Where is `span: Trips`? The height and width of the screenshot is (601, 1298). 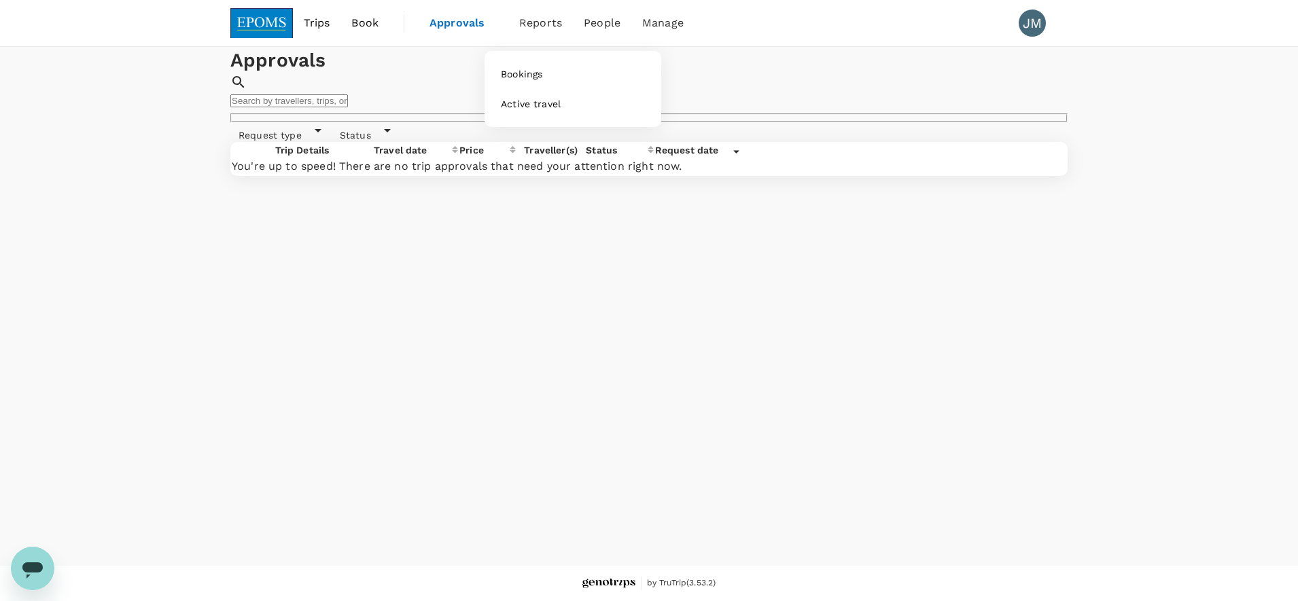
span: Trips is located at coordinates (317, 23).